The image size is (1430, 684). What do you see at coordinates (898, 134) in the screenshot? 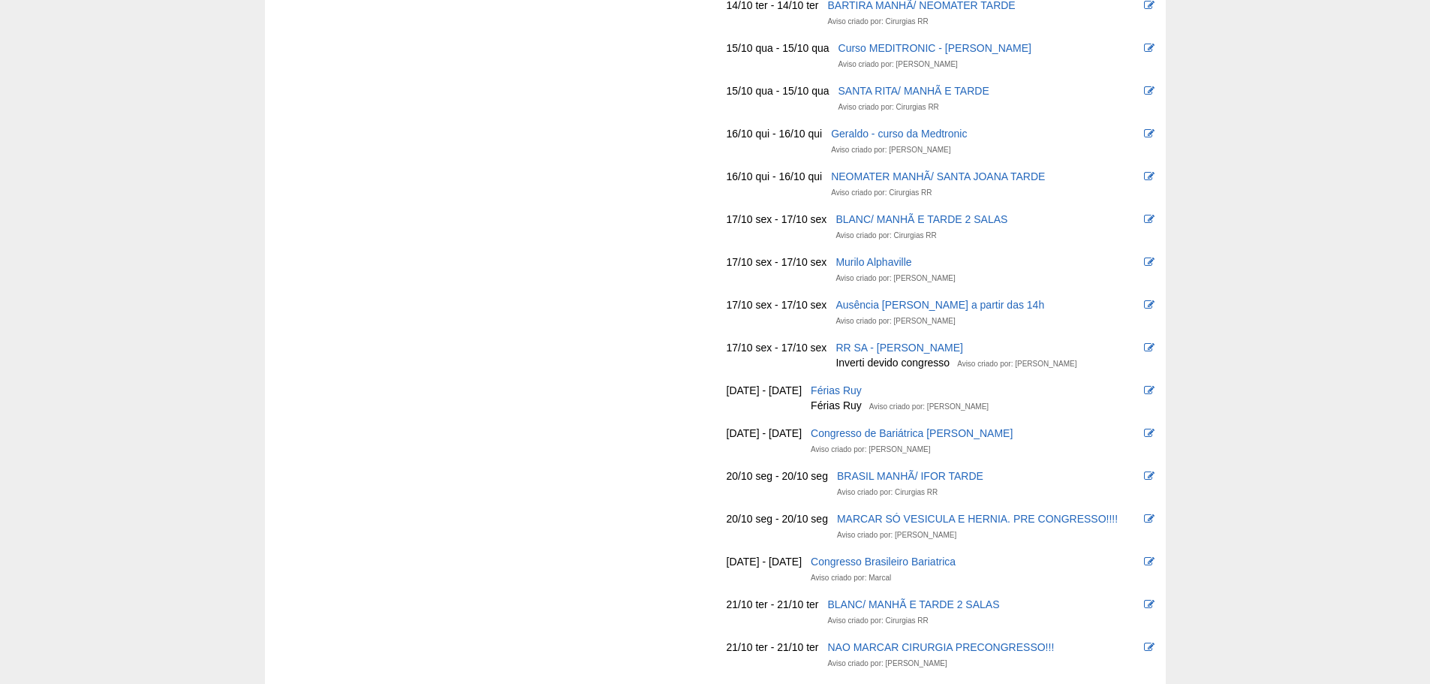
I see `a: Geraldo - curso da Medtronic` at bounding box center [898, 134].